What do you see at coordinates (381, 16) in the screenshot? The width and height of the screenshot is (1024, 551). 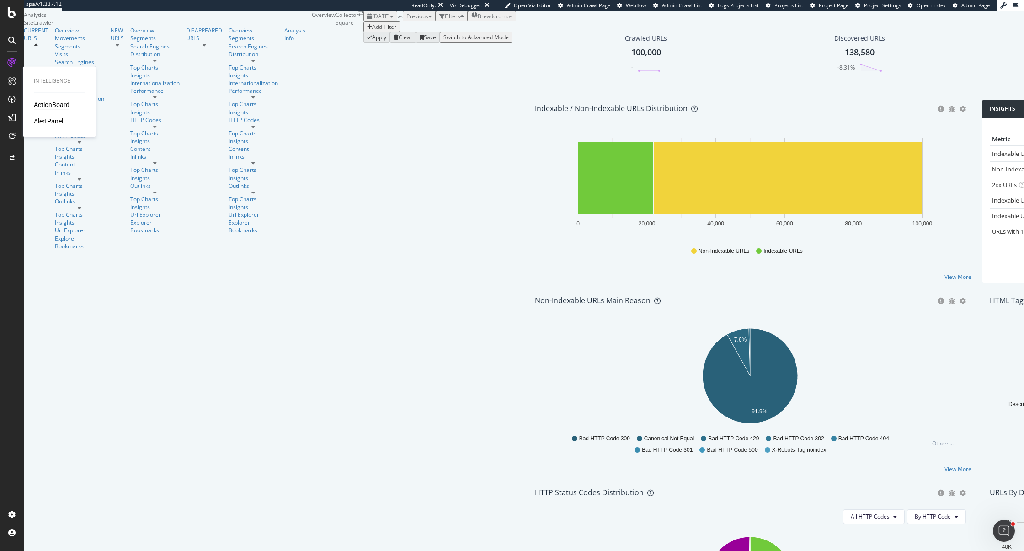 I see `span: 2025 Sep. 1st` at bounding box center [381, 16].